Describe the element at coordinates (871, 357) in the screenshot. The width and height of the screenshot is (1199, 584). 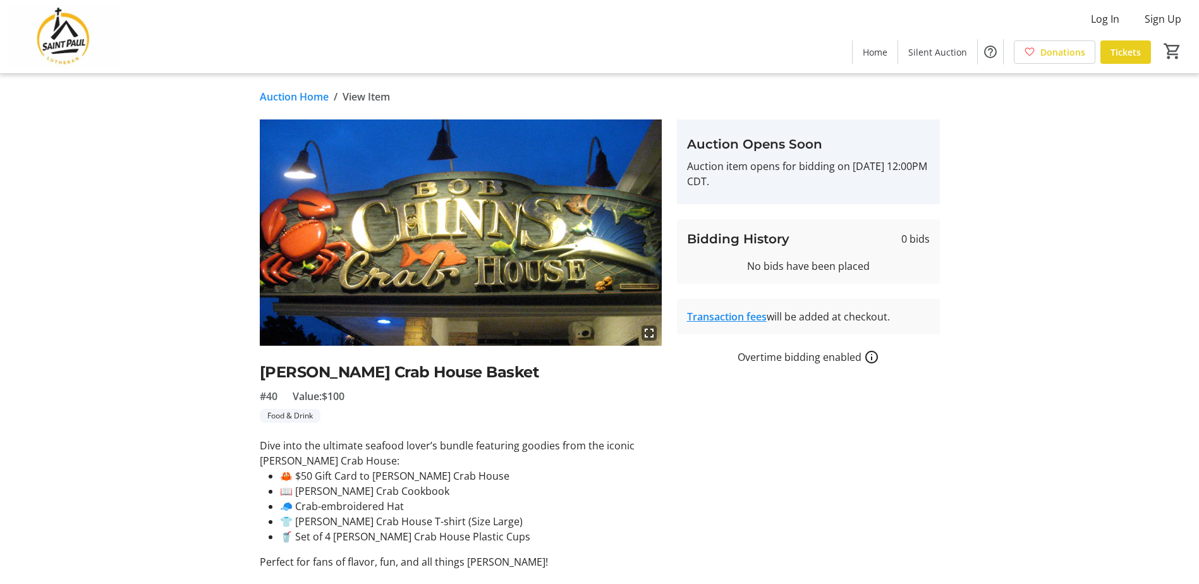
I see `a: How overtime bidding works for silent auctions` at that location.